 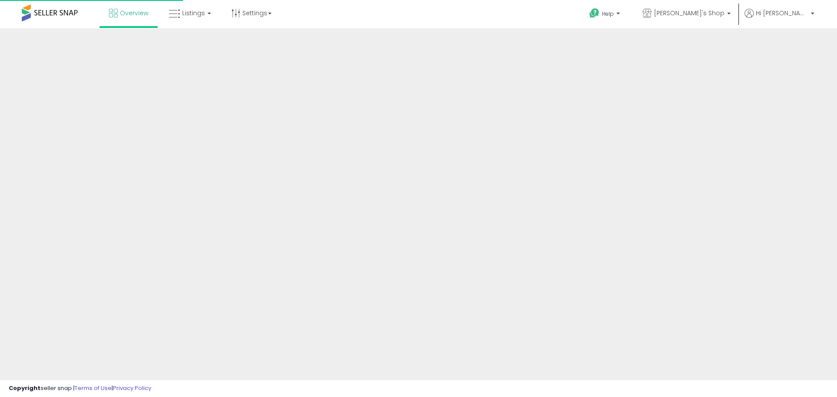 What do you see at coordinates (608, 14) in the screenshot?
I see `span: Help` at bounding box center [608, 14].